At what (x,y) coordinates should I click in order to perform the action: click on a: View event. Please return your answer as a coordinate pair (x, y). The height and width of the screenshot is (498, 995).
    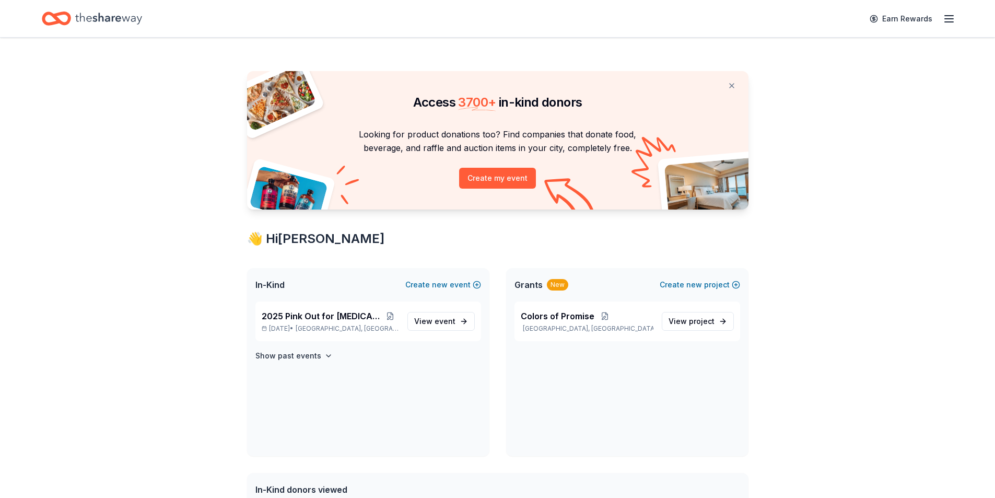
    Looking at the image, I should click on (441, 321).